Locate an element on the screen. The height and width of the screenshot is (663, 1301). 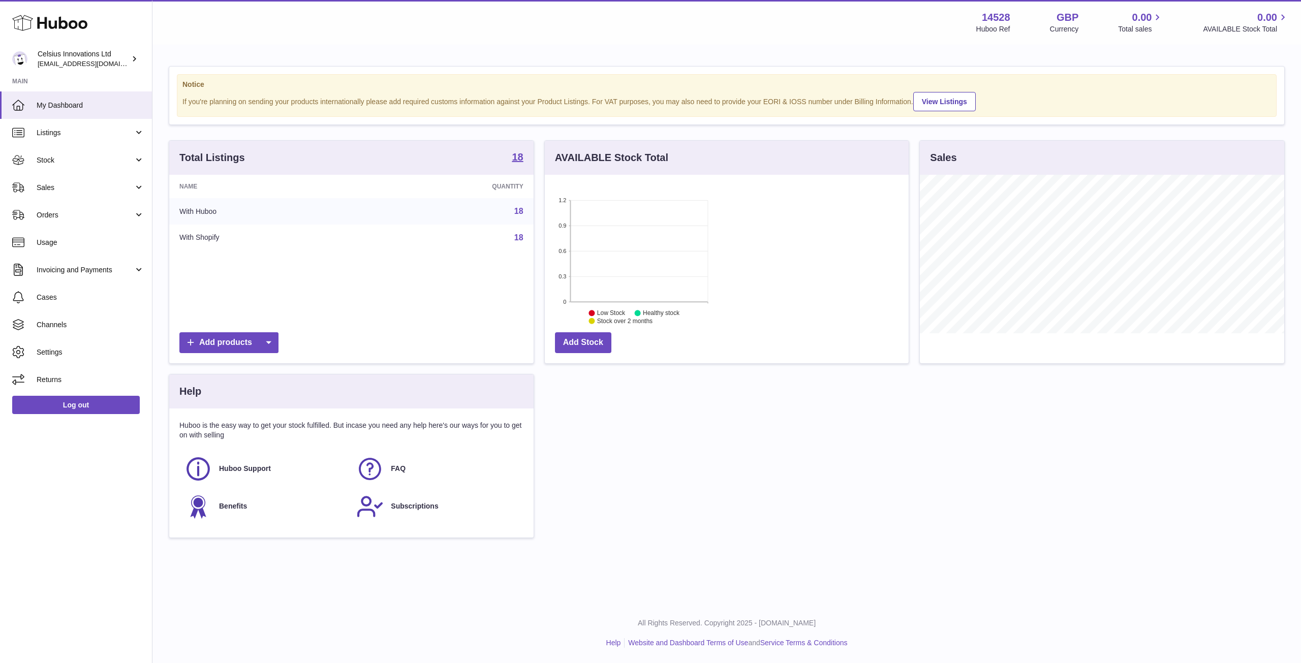
span: Stock is located at coordinates (85, 160).